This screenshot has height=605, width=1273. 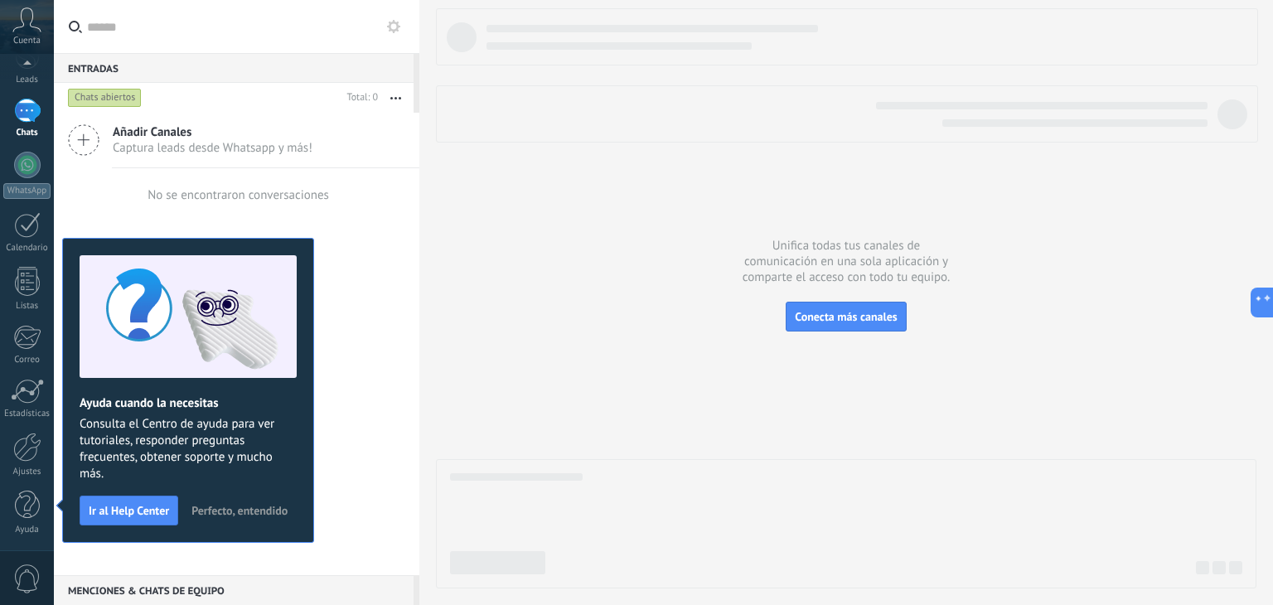 I want to click on div: Chats, so click(x=27, y=133).